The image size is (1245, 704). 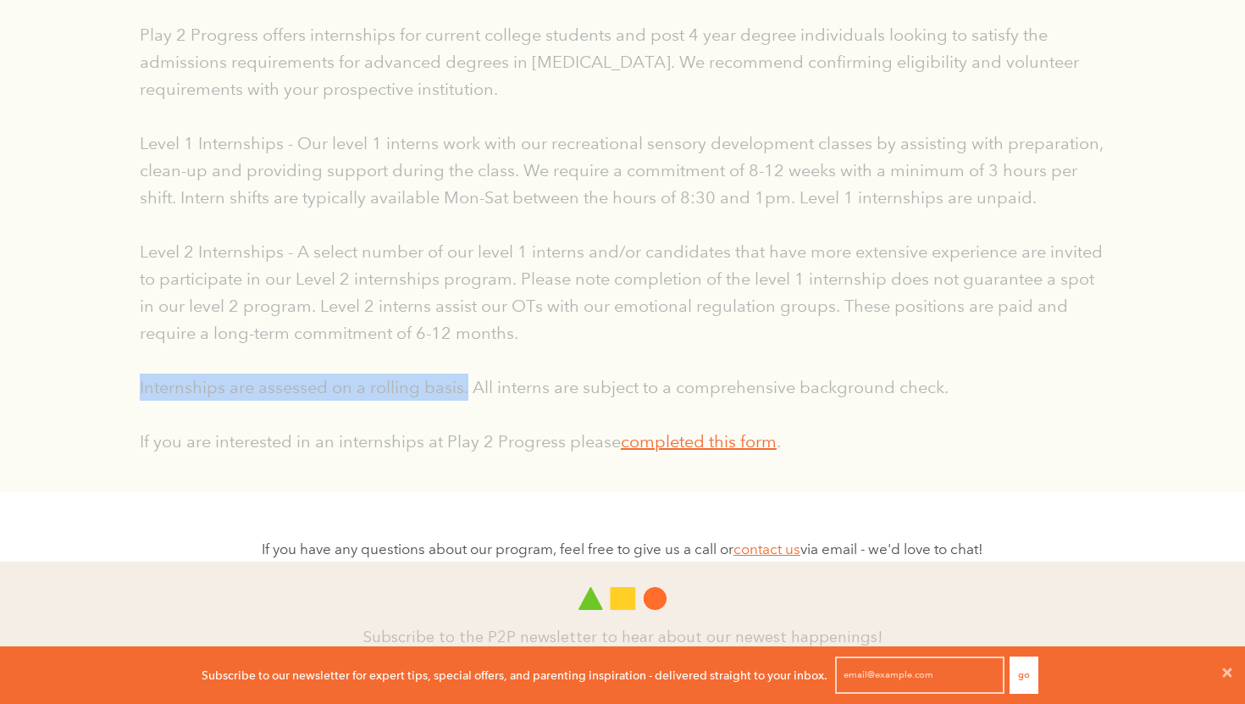 I want to click on p: Level 1 Internships - Our level 1 interns work with our recreational sensory development classes ..., so click(x=623, y=170).